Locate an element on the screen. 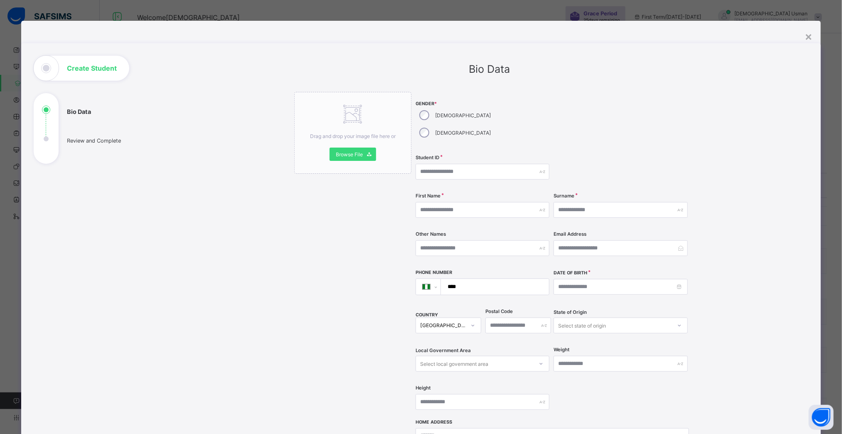  span: State of Origin is located at coordinates (570, 312).